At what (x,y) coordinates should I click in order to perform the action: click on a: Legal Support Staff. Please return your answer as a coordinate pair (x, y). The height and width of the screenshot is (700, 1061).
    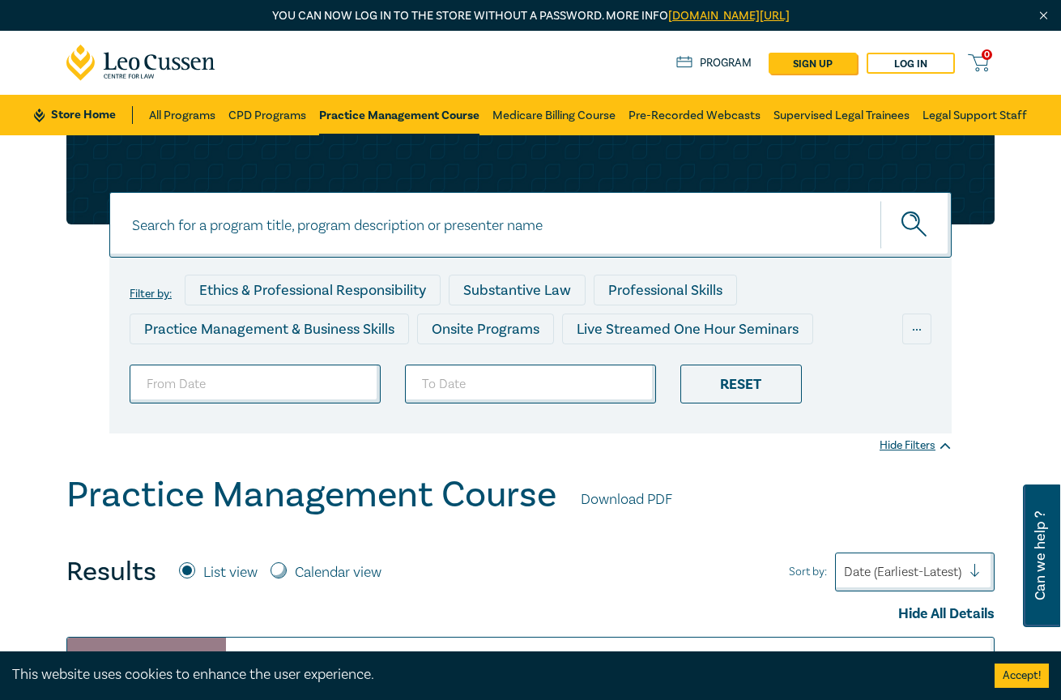
    Looking at the image, I should click on (974, 115).